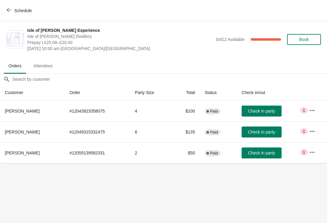 This screenshot has width=327, height=223. I want to click on button: Book, so click(304, 39).